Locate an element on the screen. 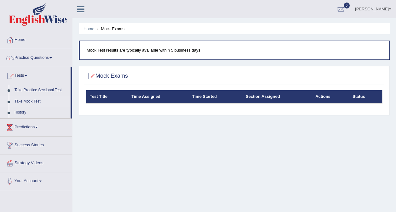  th: Time Started is located at coordinates (215, 97).